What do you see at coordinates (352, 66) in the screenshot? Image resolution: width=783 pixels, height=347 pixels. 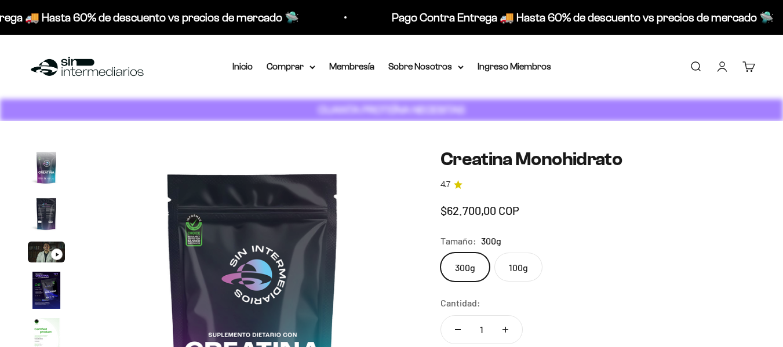 I see `a: Membresía` at bounding box center [352, 66].